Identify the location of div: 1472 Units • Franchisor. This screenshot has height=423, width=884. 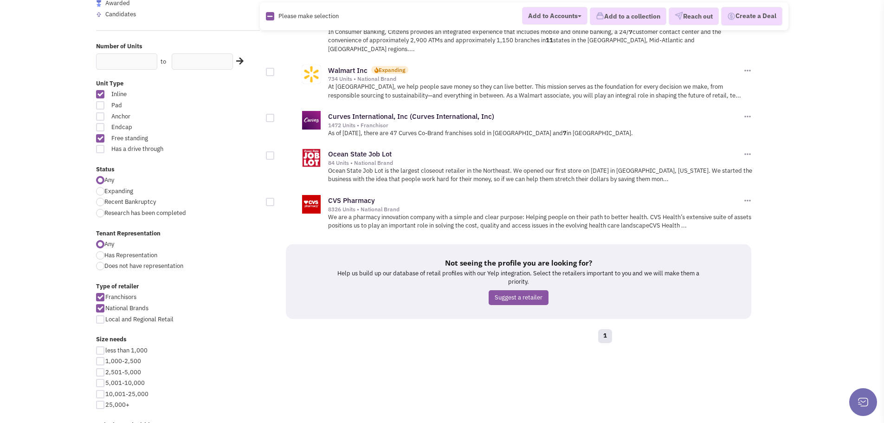
(535, 125).